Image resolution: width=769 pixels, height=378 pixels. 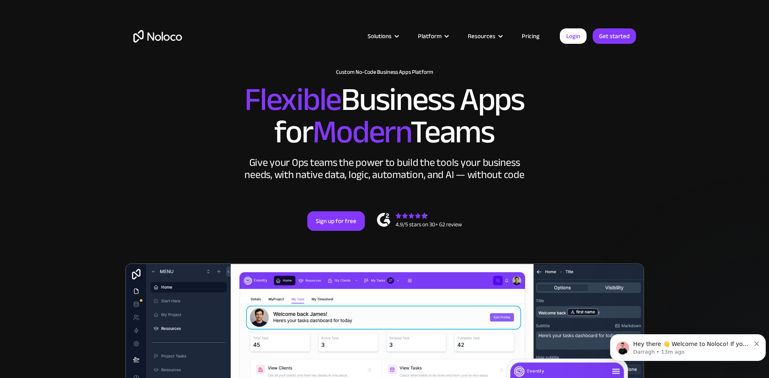 I want to click on a: Login, so click(x=574, y=36).